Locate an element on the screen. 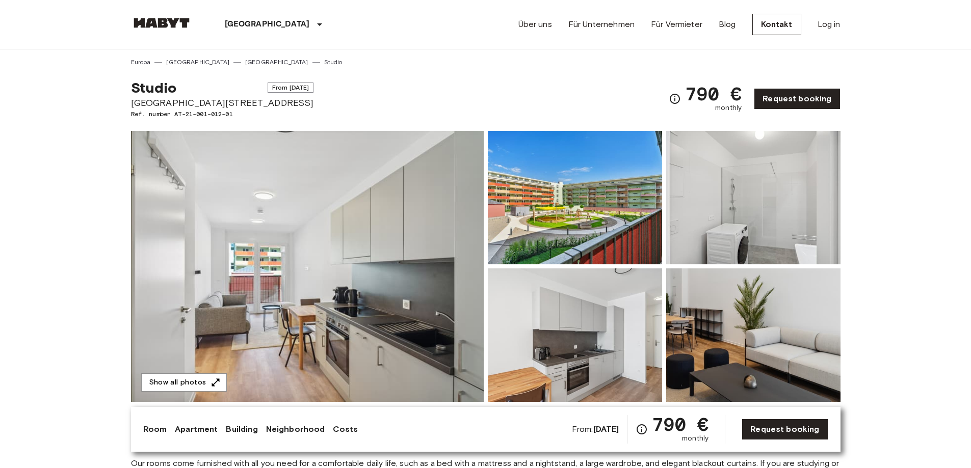 Image resolution: width=971 pixels, height=468 pixels. a: Costs is located at coordinates (345, 429).